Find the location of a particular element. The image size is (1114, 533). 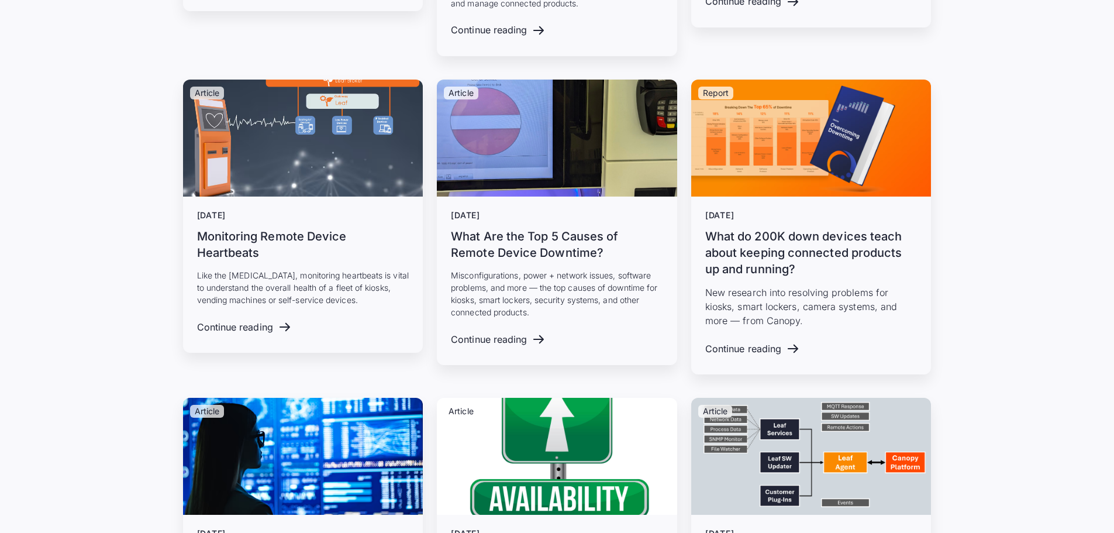

h3: Monitoring Remote Device Heartbeats is located at coordinates (303, 244).